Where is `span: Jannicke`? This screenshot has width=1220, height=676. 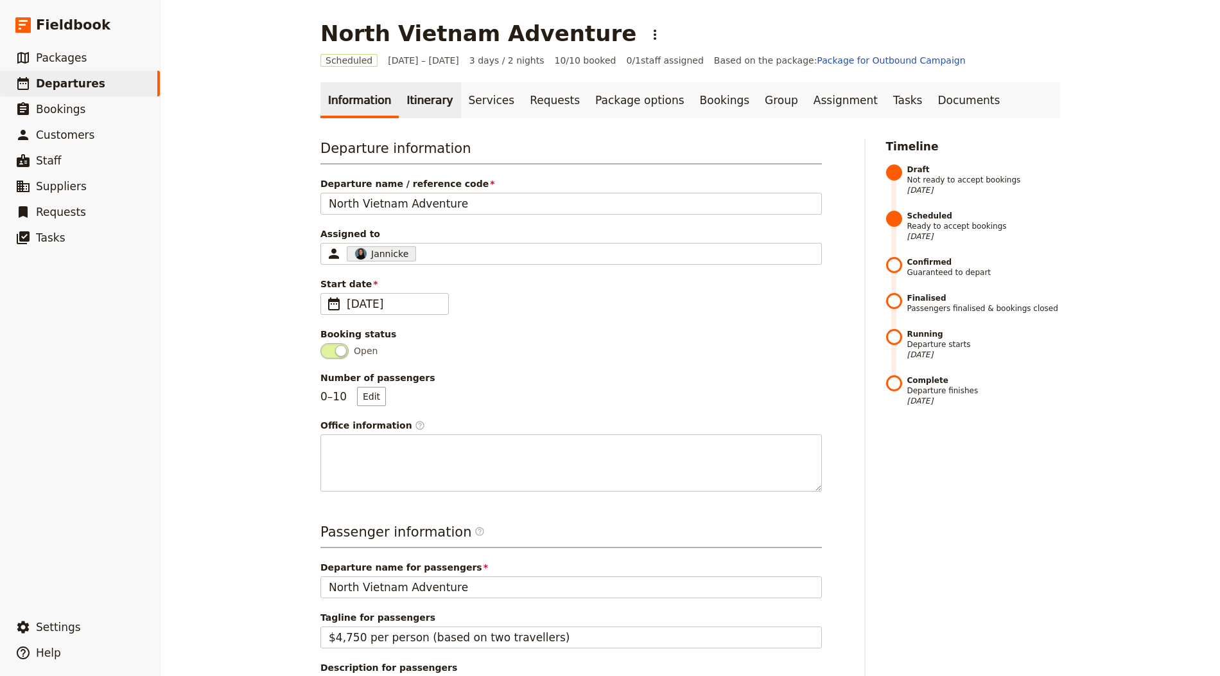
span: Jannicke is located at coordinates (390, 254).